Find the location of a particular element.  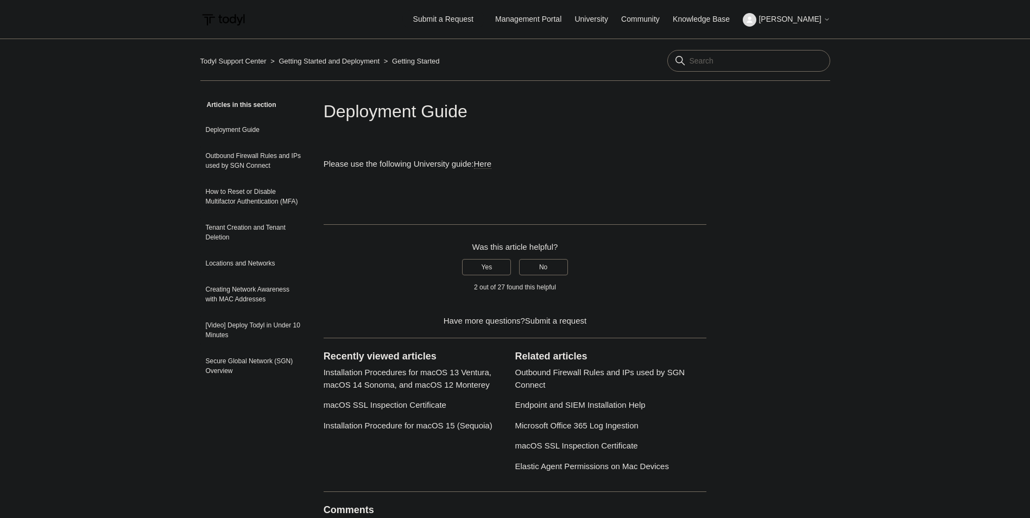

a: Installation Procedures for macOS 13 Ventura, macOS 14 Sonoma, and macOS 12 Monterey is located at coordinates (407, 378).